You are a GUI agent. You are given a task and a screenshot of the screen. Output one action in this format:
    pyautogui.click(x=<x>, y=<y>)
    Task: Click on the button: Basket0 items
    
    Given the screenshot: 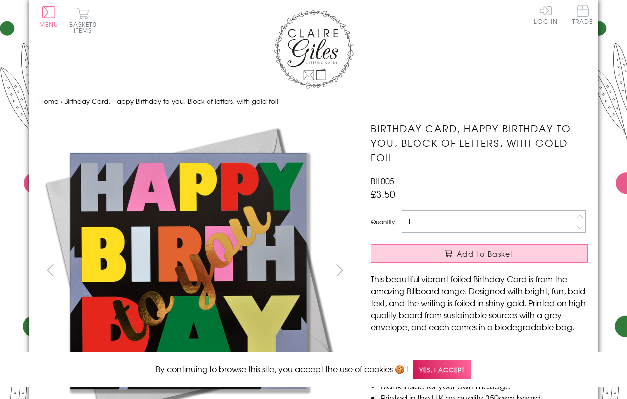 What is the action you would take?
    pyautogui.click(x=83, y=20)
    